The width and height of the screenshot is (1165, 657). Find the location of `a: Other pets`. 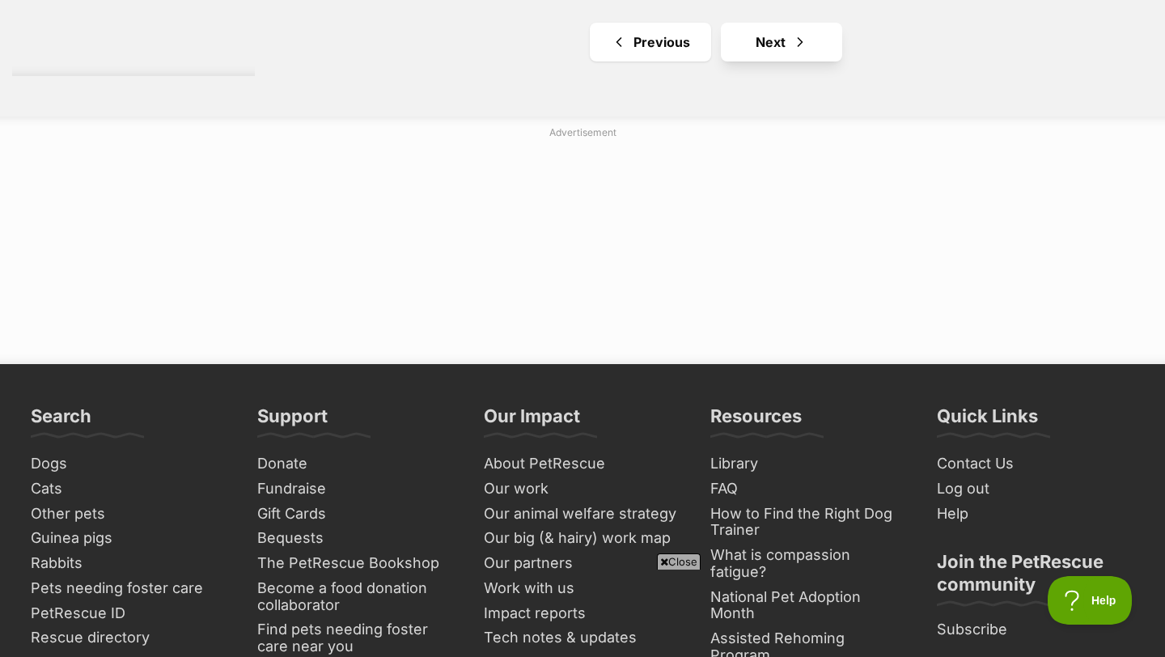

a: Other pets is located at coordinates (129, 514).